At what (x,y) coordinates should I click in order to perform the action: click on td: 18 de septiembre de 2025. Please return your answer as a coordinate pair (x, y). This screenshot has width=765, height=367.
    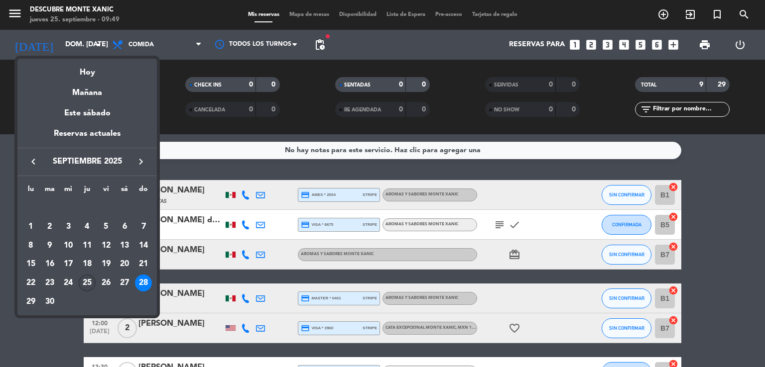
    Looking at the image, I should click on (87, 264).